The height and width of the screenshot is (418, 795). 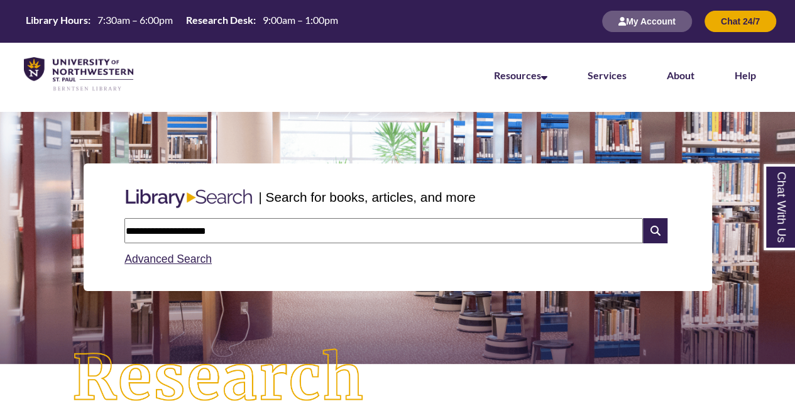 I want to click on img: UNWSP Library Logo, so click(x=79, y=74).